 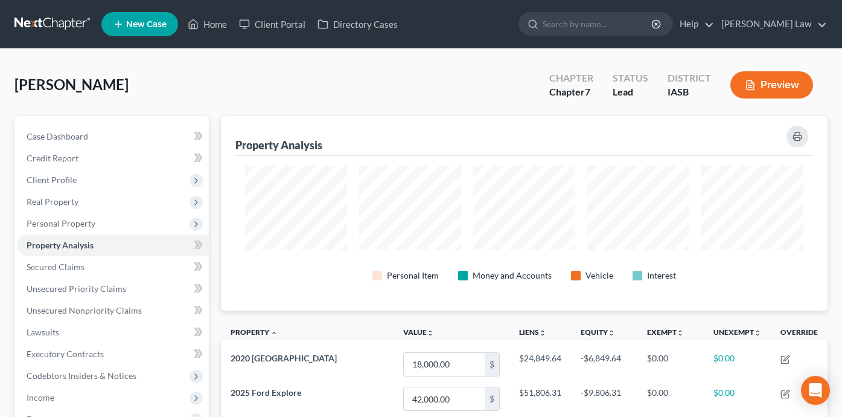 I want to click on span: Real Property, so click(x=53, y=201).